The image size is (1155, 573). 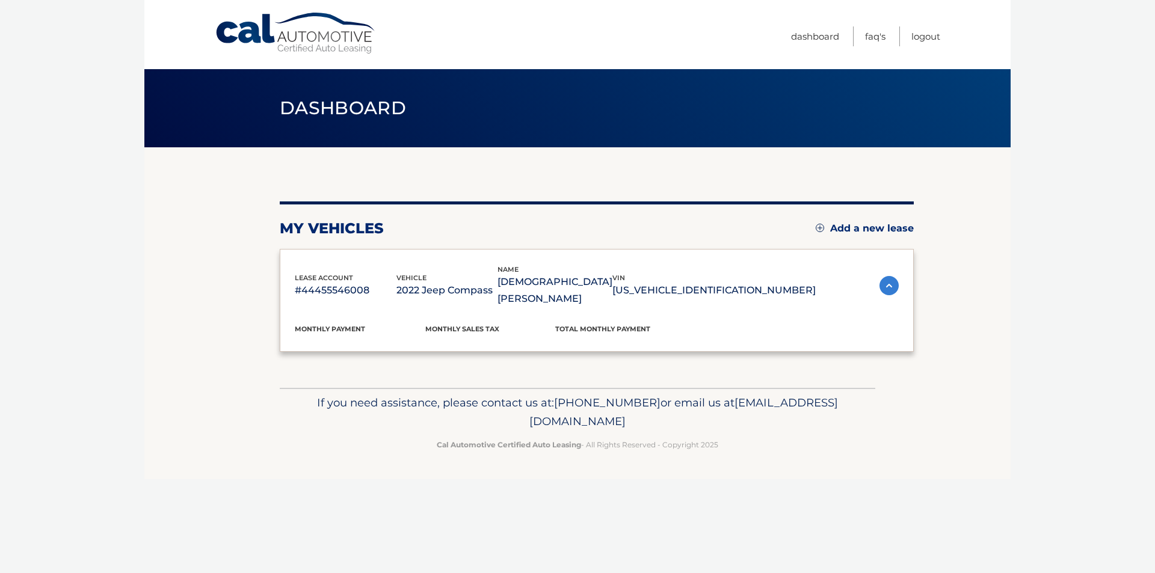 I want to click on strong: Cal Automotive Certified Auto Leasing, so click(x=509, y=445).